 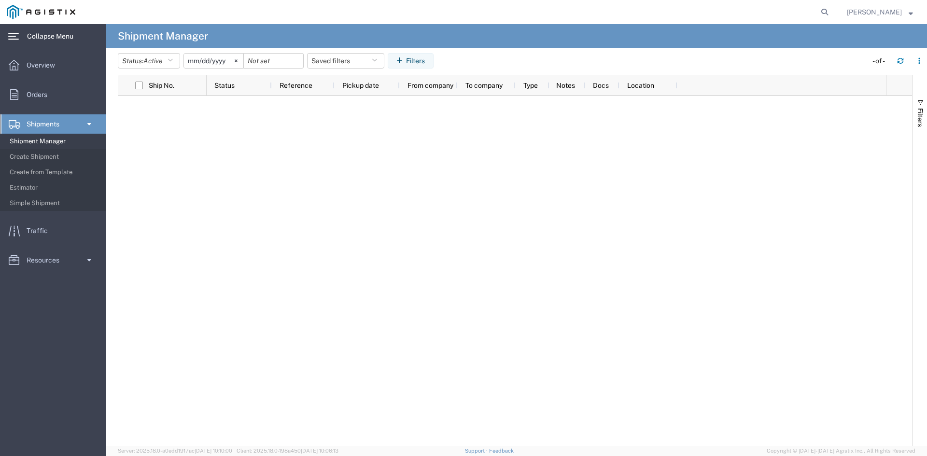 What do you see at coordinates (875, 12) in the screenshot?
I see `span: James Laner` at bounding box center [875, 12].